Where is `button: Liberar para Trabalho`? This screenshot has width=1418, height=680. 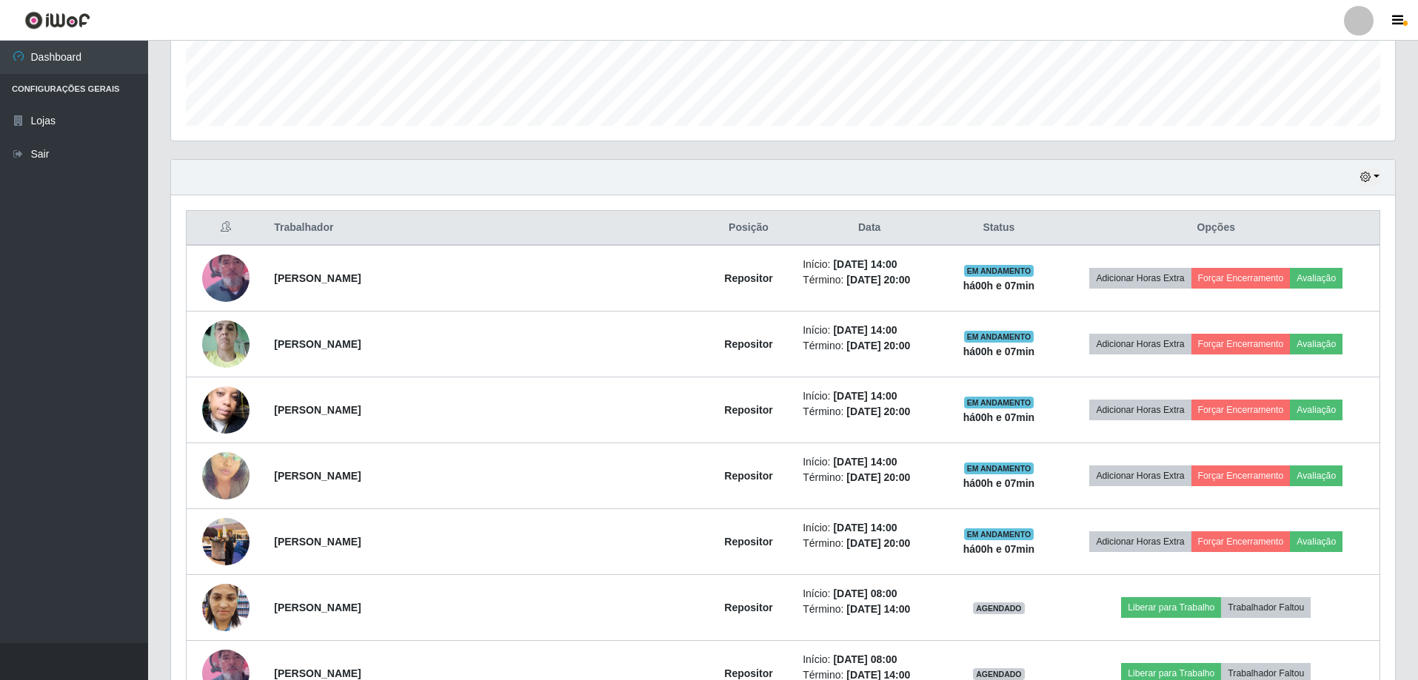
button: Liberar para Trabalho is located at coordinates (1171, 608).